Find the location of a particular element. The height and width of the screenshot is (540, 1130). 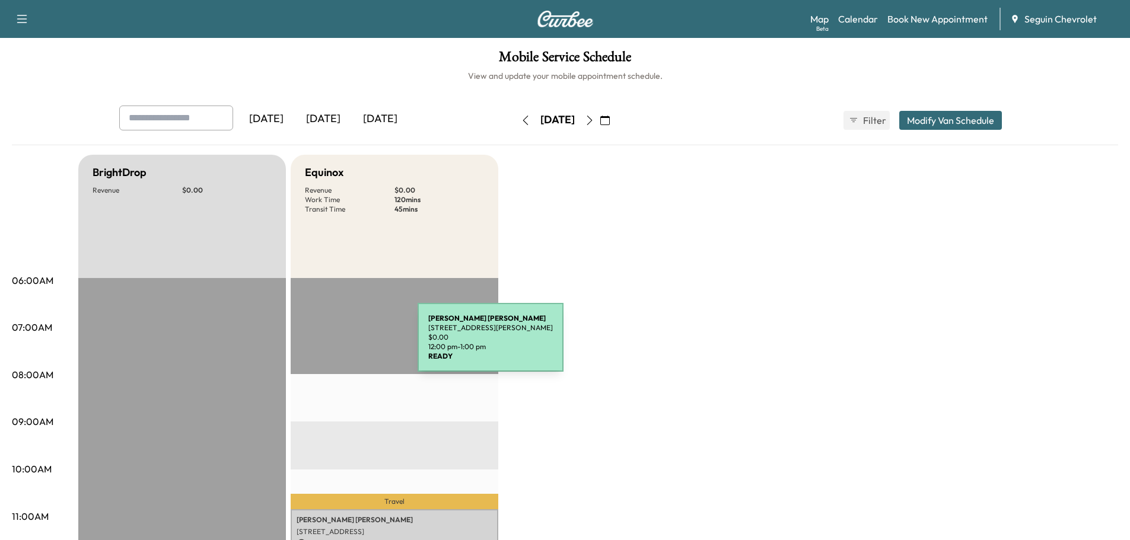

a: Calendar is located at coordinates (857, 19).